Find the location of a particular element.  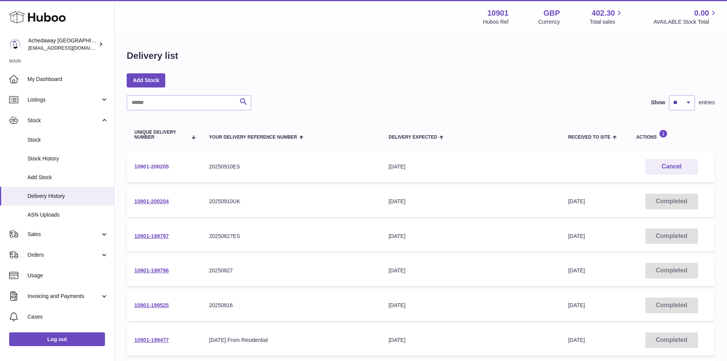

a: 10901-199525 is located at coordinates (152, 305).